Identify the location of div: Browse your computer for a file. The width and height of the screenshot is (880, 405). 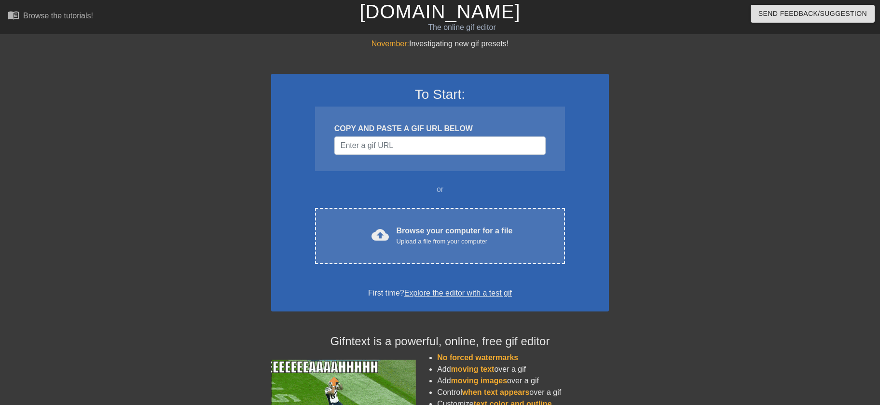
(454, 236).